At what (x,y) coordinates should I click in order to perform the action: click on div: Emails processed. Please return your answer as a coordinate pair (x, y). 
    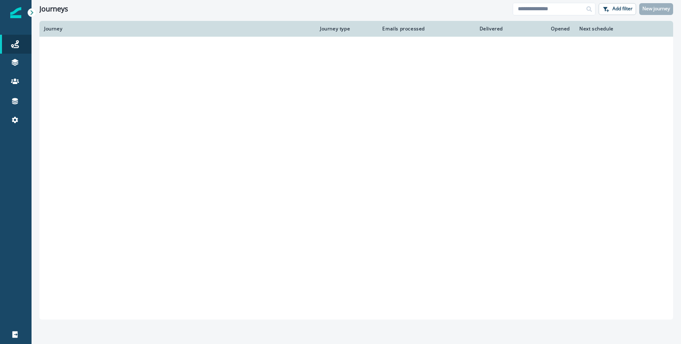
    Looking at the image, I should click on (402, 29).